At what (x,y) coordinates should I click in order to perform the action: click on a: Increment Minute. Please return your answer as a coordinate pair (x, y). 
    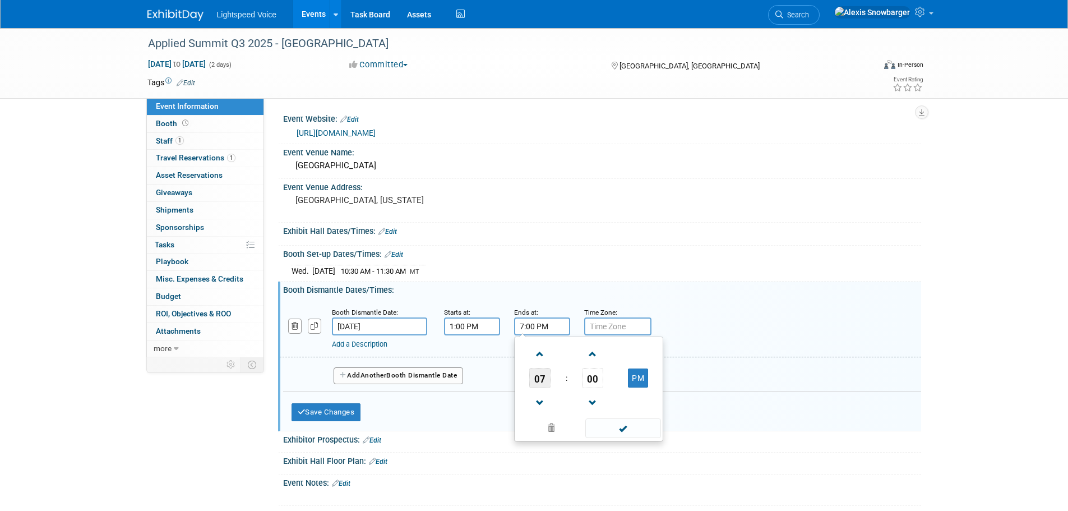
    Looking at the image, I should click on (593, 353).